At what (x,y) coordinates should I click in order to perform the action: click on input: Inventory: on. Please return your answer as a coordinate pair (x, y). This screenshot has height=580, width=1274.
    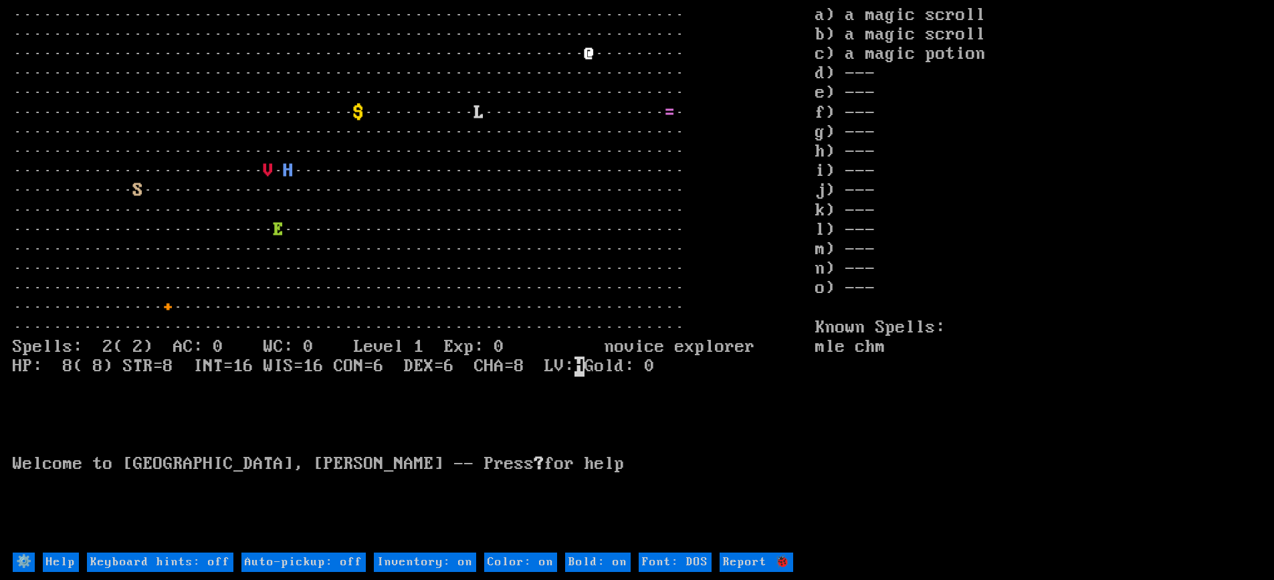
    Looking at the image, I should click on (425, 562).